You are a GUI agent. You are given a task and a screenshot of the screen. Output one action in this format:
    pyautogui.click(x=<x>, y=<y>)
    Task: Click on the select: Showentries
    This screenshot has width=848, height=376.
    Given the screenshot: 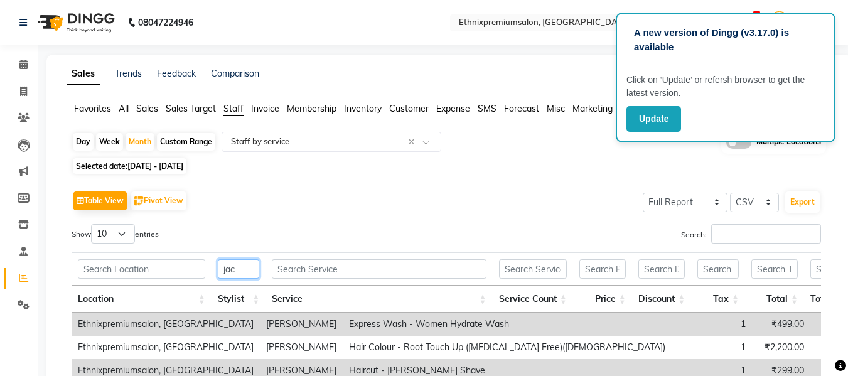 What is the action you would take?
    pyautogui.click(x=113, y=234)
    